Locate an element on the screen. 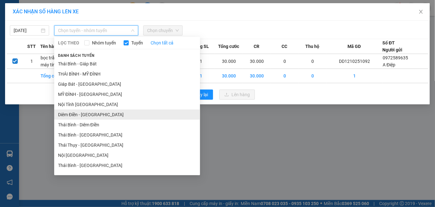 This screenshot has height=207, width=435. span: Tổng SL is located at coordinates (201, 46).